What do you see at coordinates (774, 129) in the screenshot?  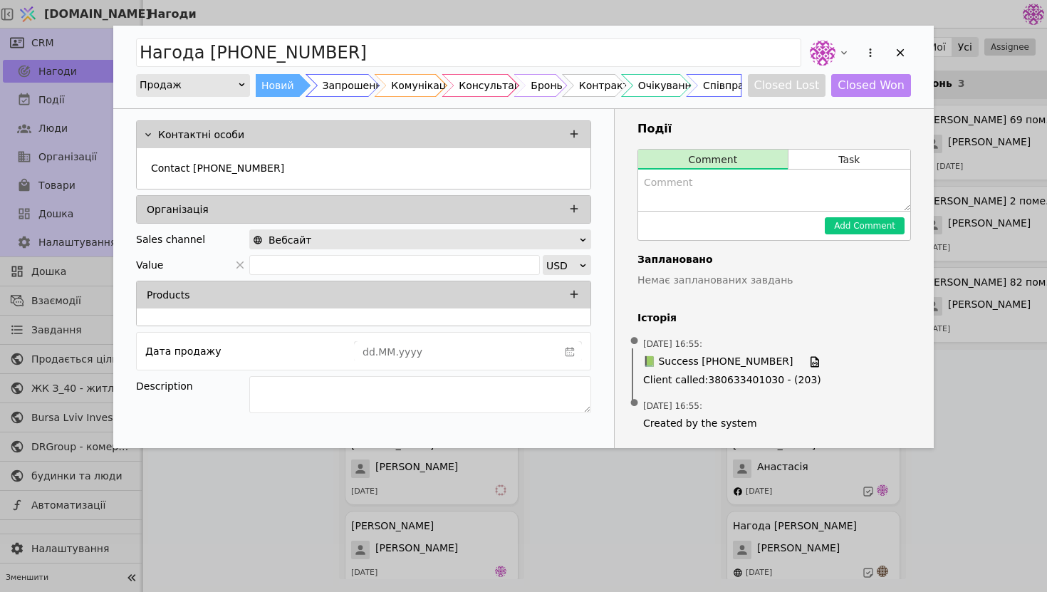 I see `h3: Події` at bounding box center [774, 129].